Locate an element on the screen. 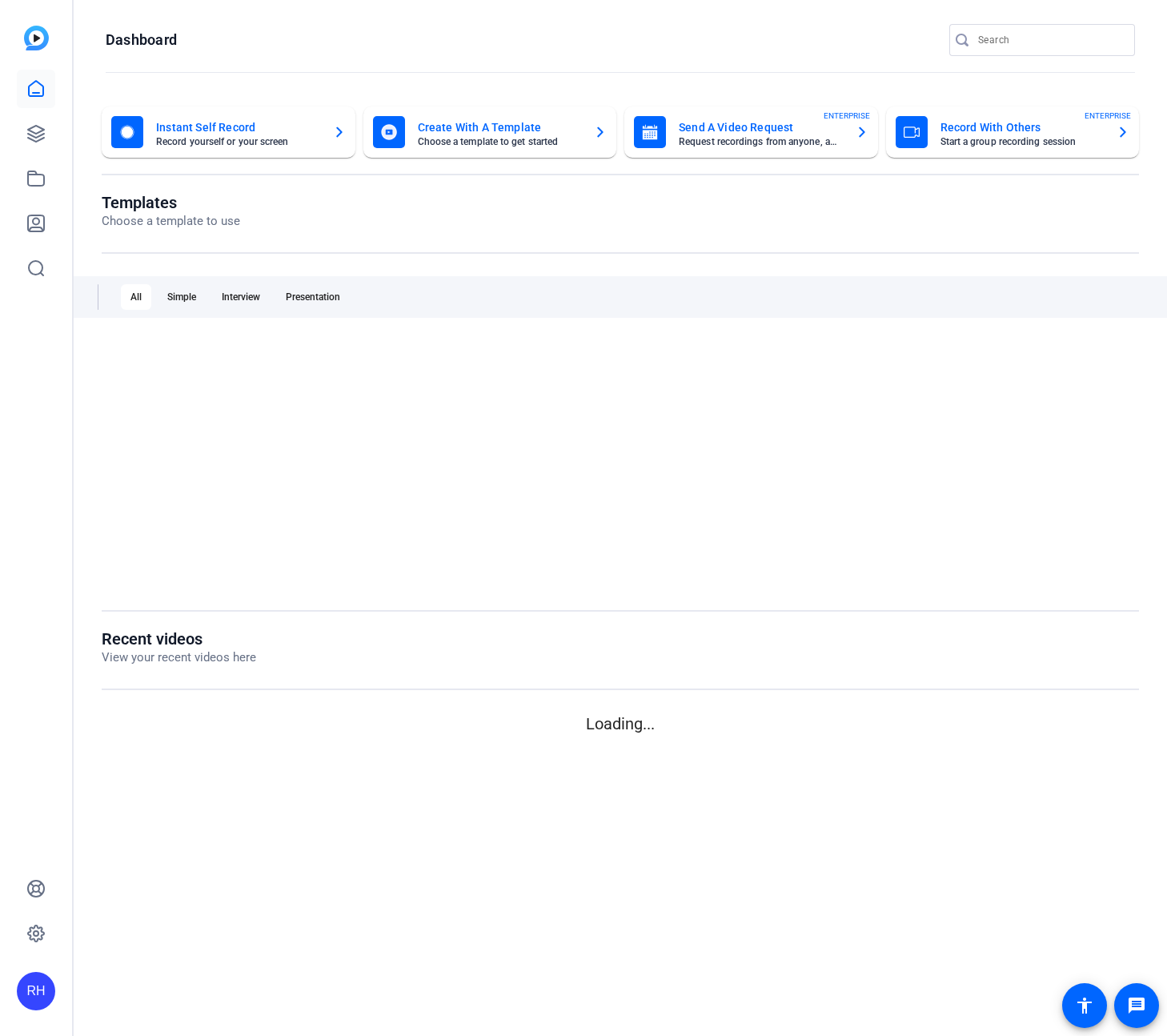 This screenshot has width=1167, height=1036. h1: Recent videos is located at coordinates (178, 638).